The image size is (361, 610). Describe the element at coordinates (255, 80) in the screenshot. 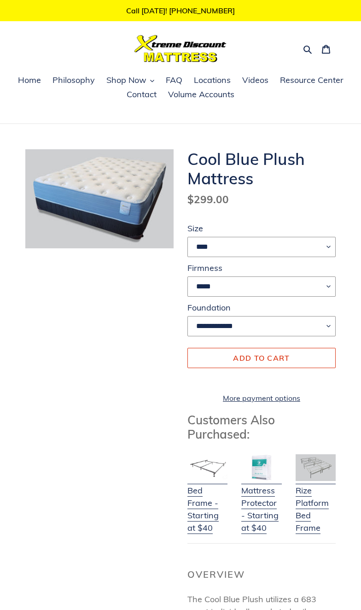

I see `span: Videos` at that location.